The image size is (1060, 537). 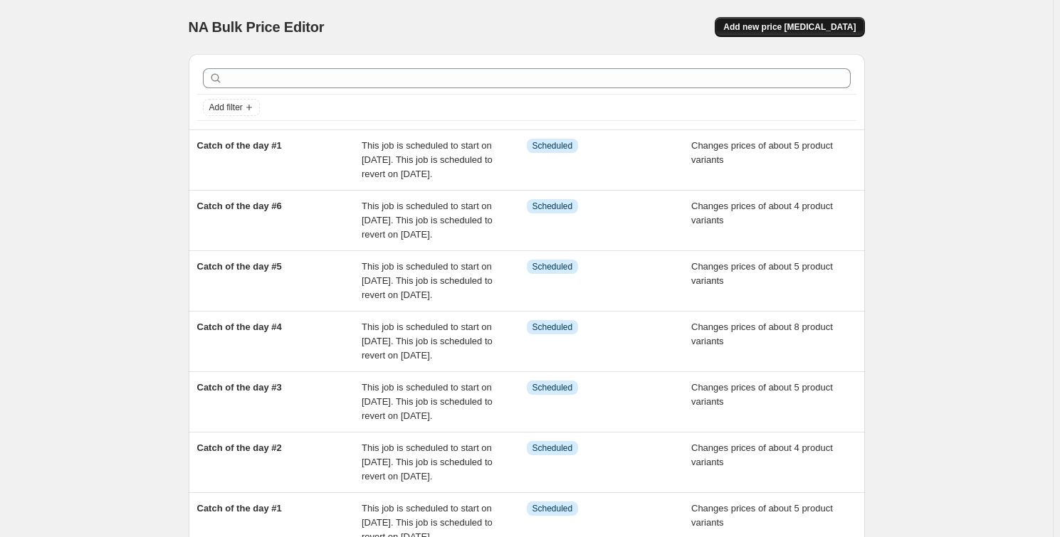 What do you see at coordinates (256, 27) in the screenshot?
I see `span: NA Bulk Price Editor` at bounding box center [256, 27].